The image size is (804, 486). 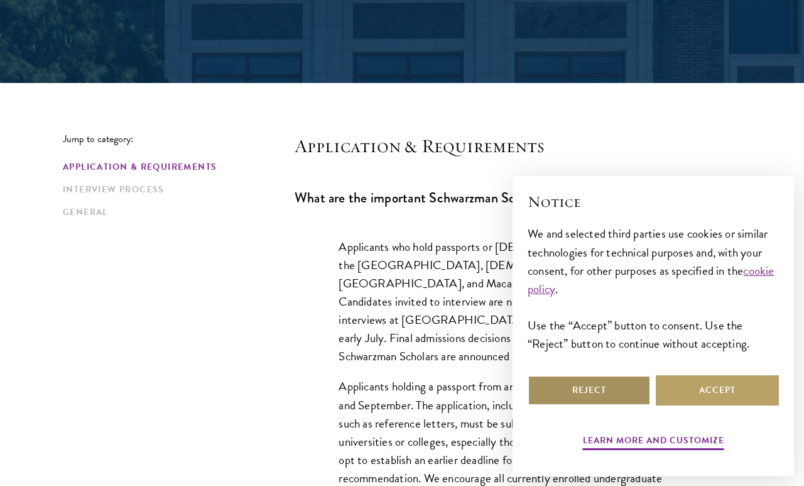 I want to click on a: General, so click(x=175, y=212).